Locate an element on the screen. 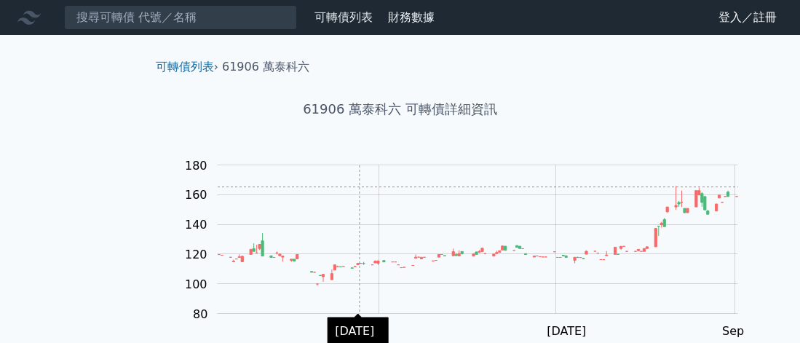 The image size is (800, 343). tspan: 140 is located at coordinates (196, 224).